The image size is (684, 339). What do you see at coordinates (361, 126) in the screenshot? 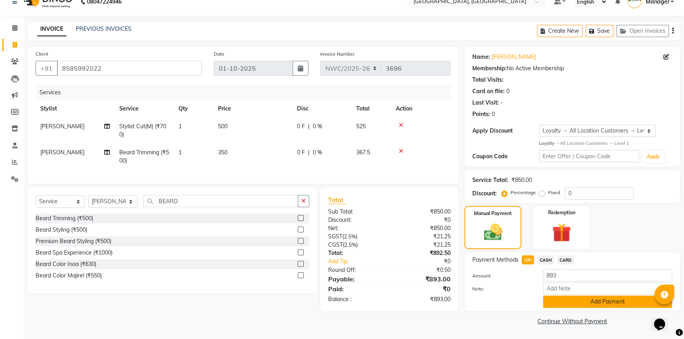
I see `span: 525` at bounding box center [361, 126].